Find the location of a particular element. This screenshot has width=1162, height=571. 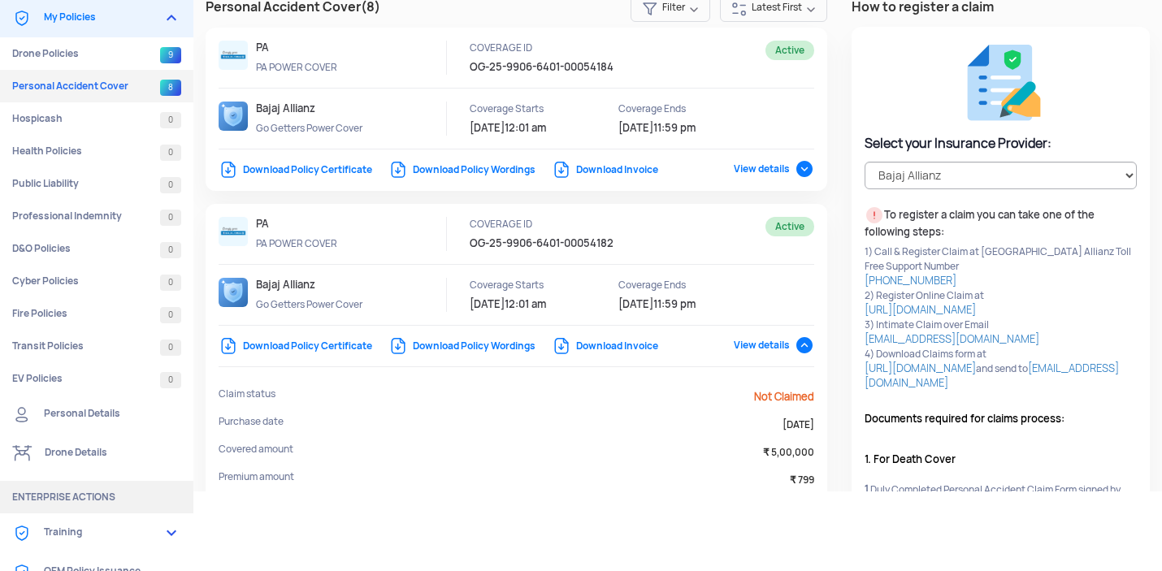

img: ic_Personal%20details.svg is located at coordinates (22, 414).